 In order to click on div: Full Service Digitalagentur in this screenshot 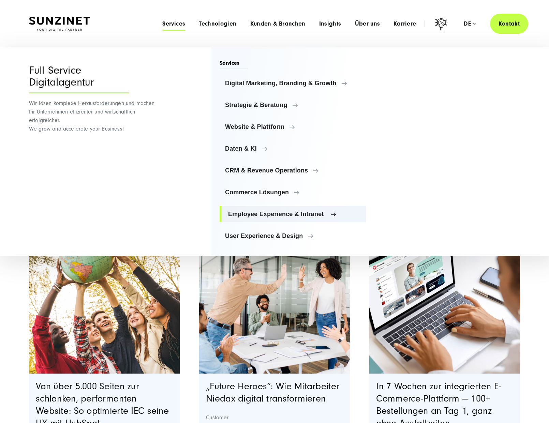, I will do `click(79, 79)`.